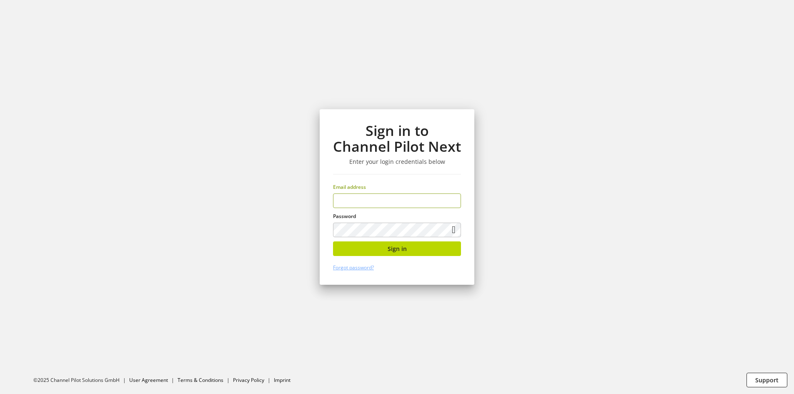 This screenshot has width=794, height=394. I want to click on a: Imprint, so click(282, 380).